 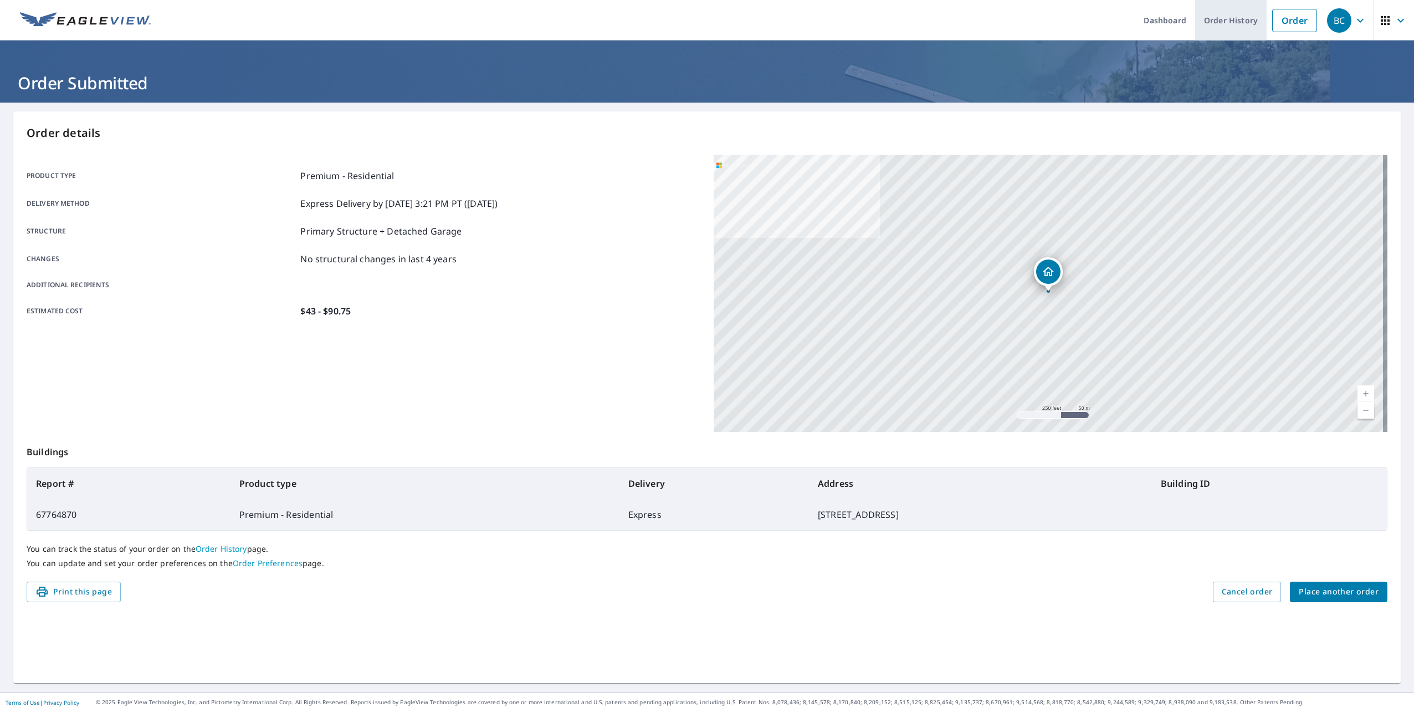 I want to click on th: Report #, so click(x=129, y=483).